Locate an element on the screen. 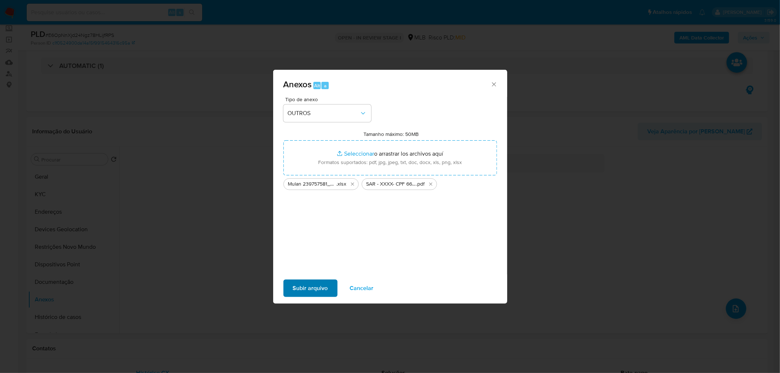 This screenshot has height=373, width=780. button: Cancelar is located at coordinates (362, 288).